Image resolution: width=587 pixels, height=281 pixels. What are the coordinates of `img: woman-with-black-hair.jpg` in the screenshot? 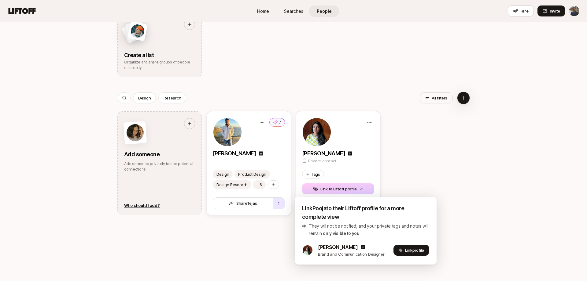 It's located at (135, 133).